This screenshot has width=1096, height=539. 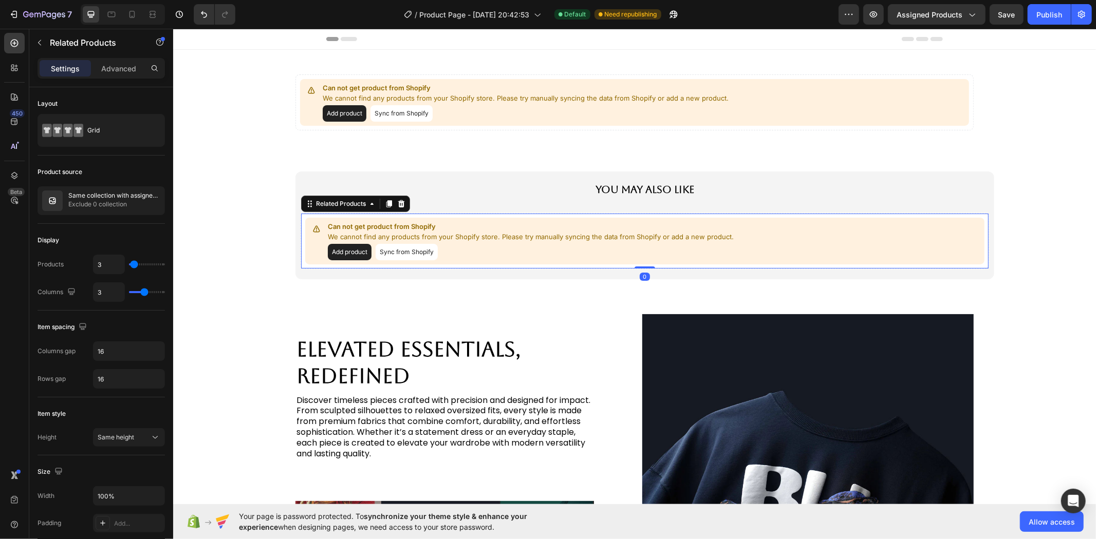 I want to click on button: Allow access, so click(x=1051, y=522).